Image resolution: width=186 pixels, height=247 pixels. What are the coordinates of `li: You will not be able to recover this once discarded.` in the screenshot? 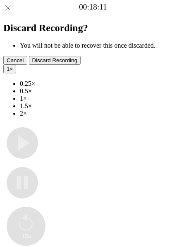 It's located at (101, 46).